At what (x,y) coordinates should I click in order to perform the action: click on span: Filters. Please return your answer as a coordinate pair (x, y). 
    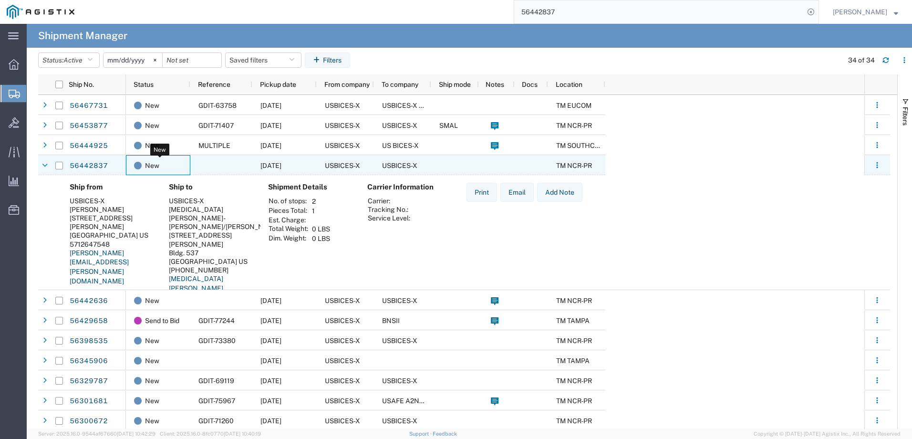
    Looking at the image, I should click on (905, 116).